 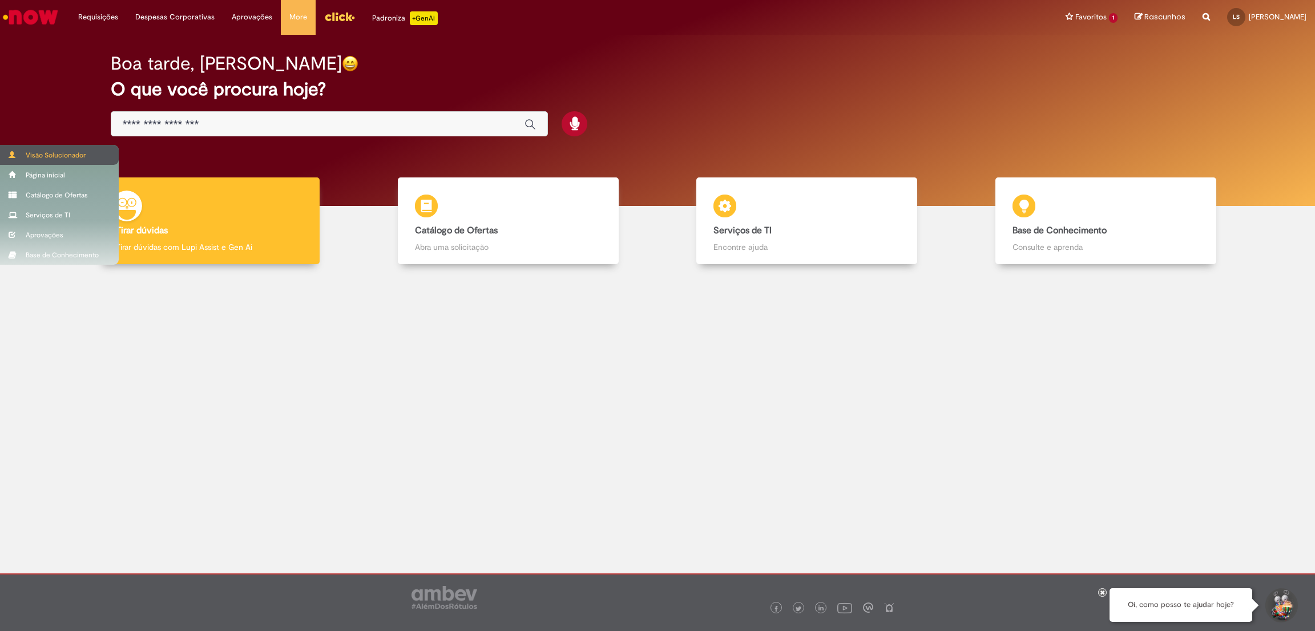 I want to click on a: Catálogo de Ofertas Abra uma solicitação, so click(x=508, y=221).